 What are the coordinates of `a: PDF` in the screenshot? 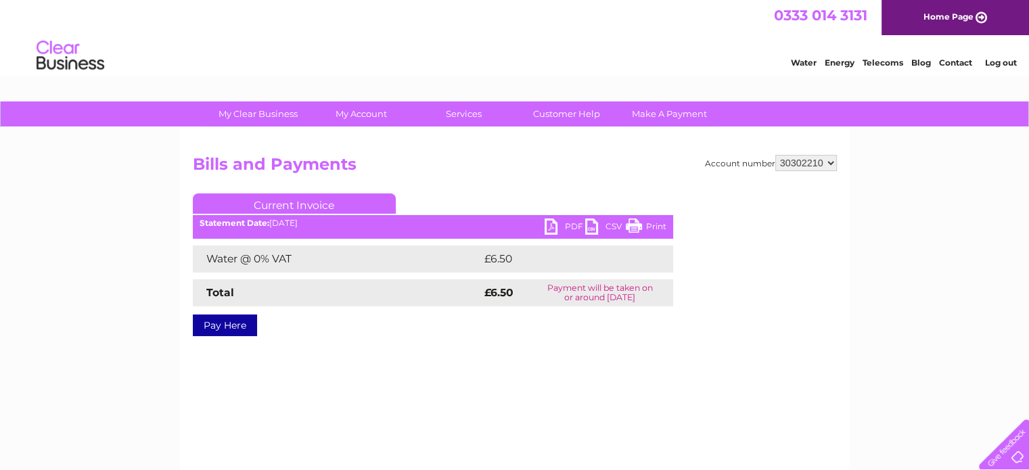 It's located at (565, 228).